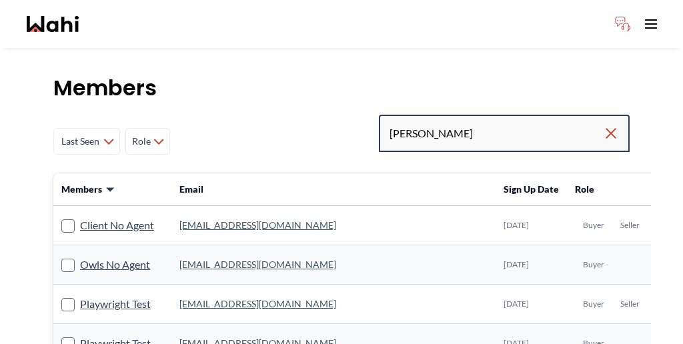 This screenshot has height=344, width=683. Describe the element at coordinates (191, 189) in the screenshot. I see `span: Email` at that location.